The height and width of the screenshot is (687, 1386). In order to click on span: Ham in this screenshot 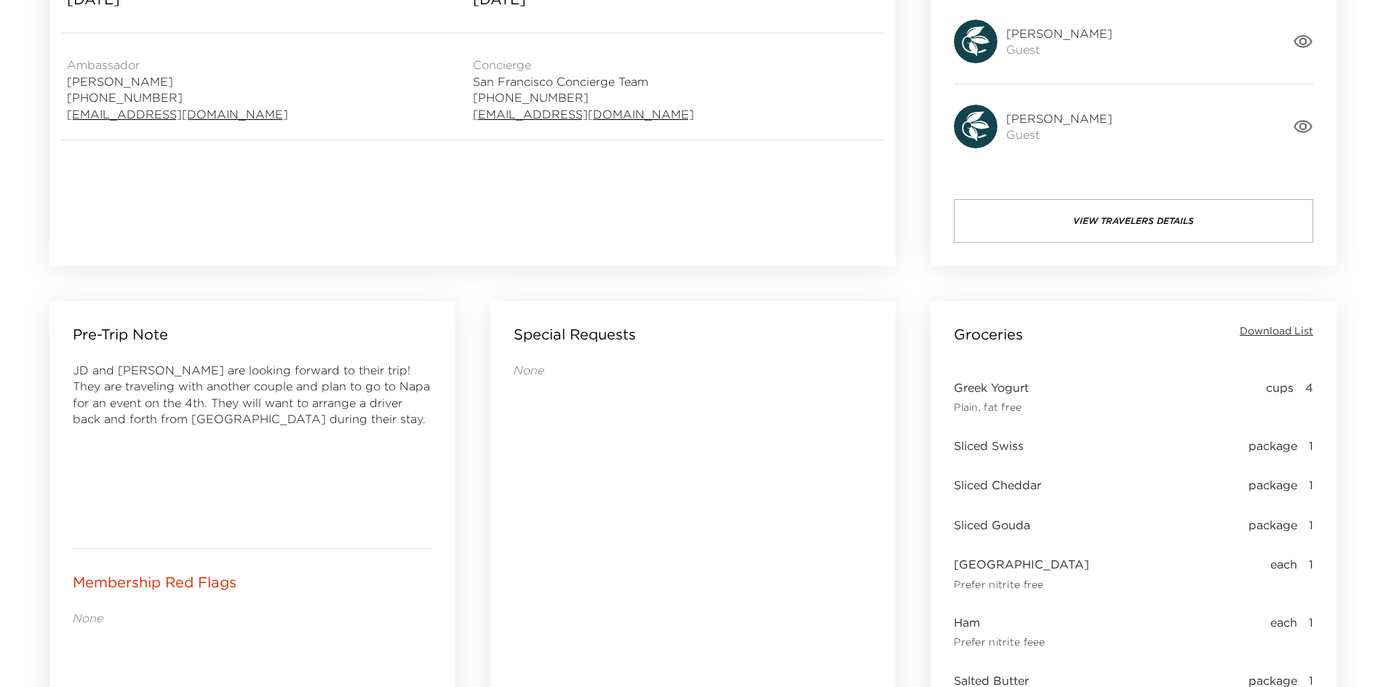, I will do `click(999, 623)`.